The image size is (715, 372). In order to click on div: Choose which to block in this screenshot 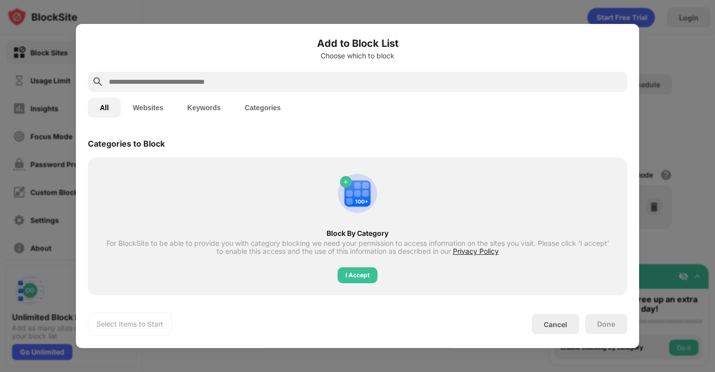, I will do `click(357, 56)`.